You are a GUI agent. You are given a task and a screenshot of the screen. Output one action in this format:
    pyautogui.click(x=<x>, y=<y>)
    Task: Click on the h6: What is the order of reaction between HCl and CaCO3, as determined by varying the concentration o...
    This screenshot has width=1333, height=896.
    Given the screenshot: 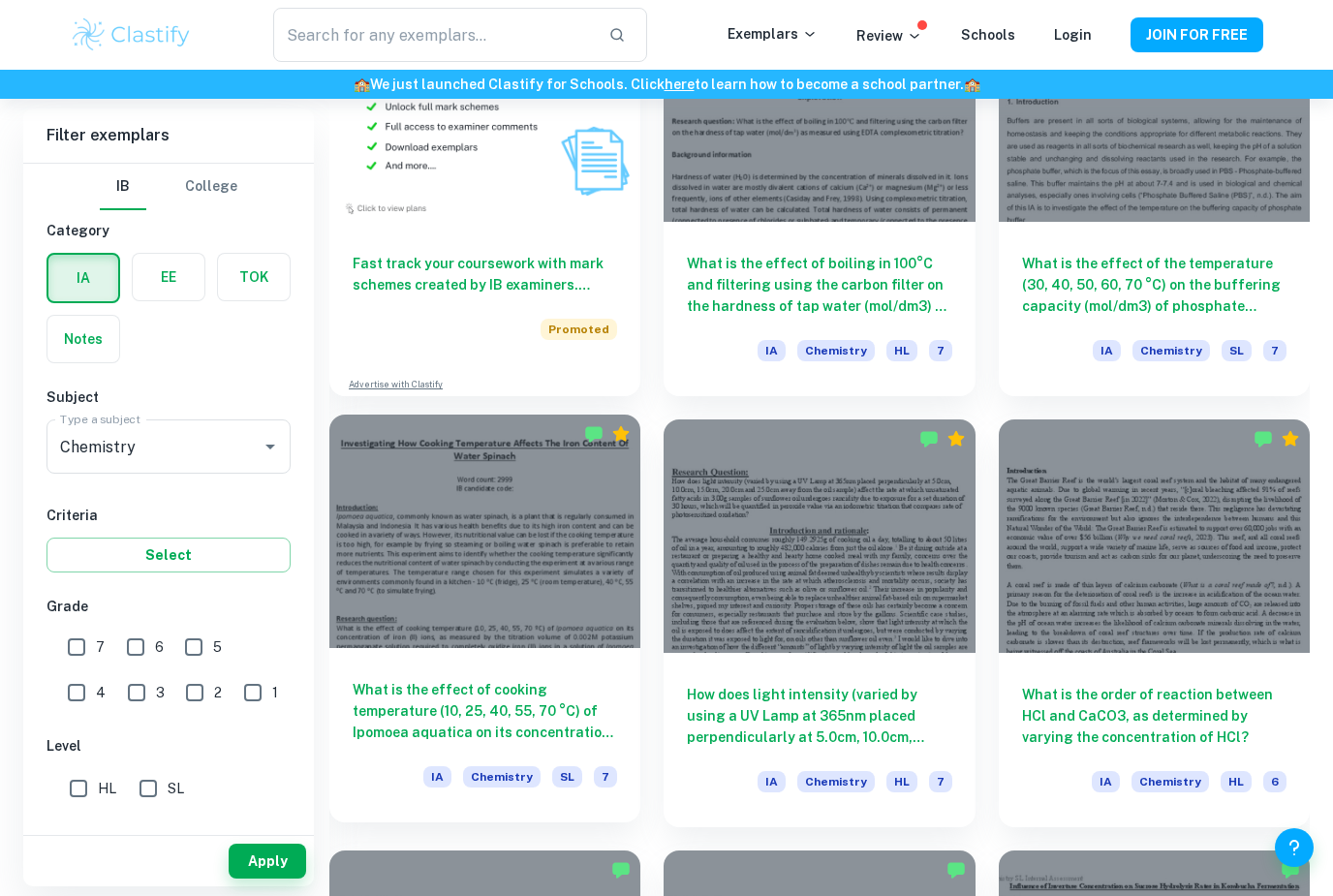 What is the action you would take?
    pyautogui.click(x=1154, y=716)
    